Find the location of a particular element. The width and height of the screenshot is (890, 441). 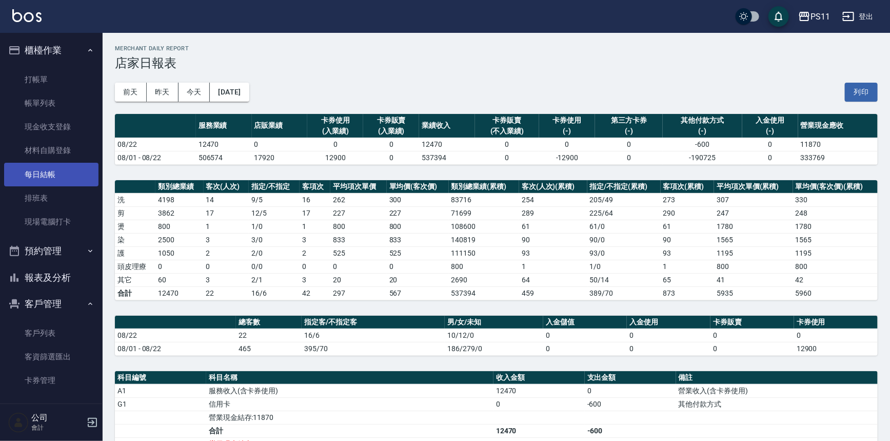

td: 1050 is located at coordinates (179, 253).